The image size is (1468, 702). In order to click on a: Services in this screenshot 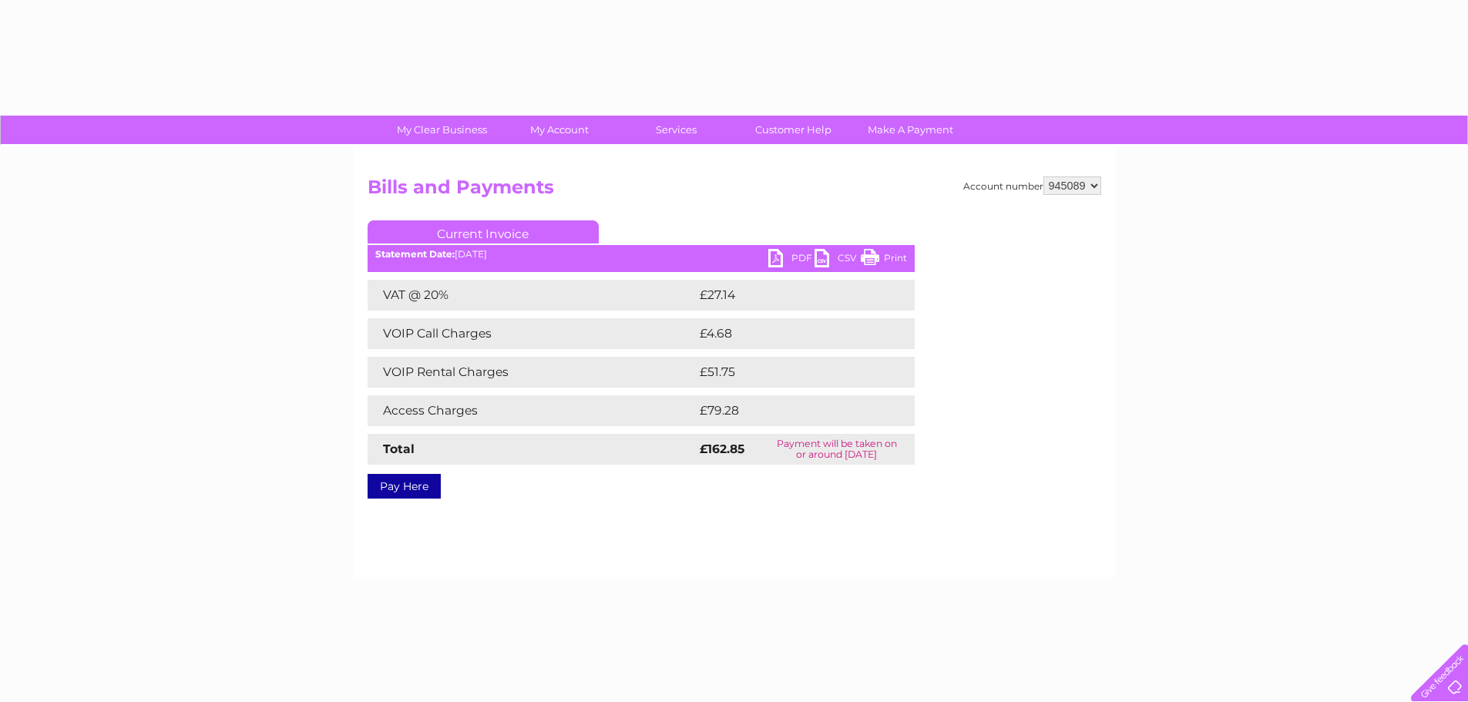, I will do `click(676, 129)`.